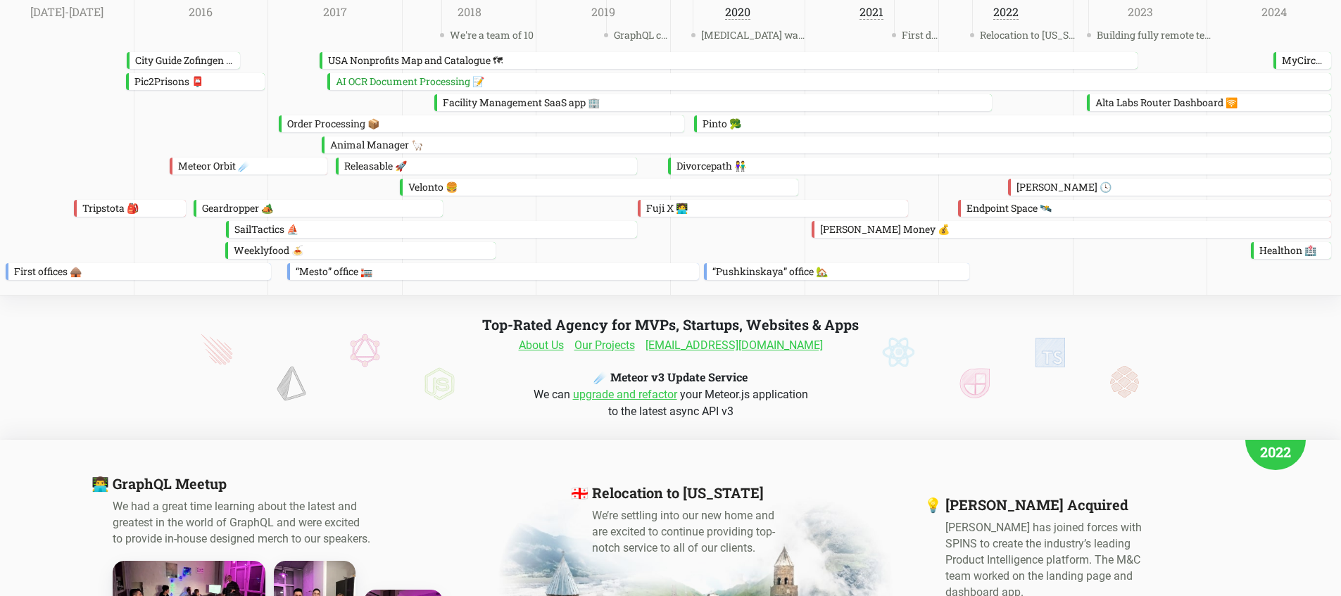 This screenshot has width=1341, height=596. What do you see at coordinates (1210, 103) in the screenshot?
I see `div: Alta Labs Router Dashboard 🛜` at bounding box center [1210, 103].